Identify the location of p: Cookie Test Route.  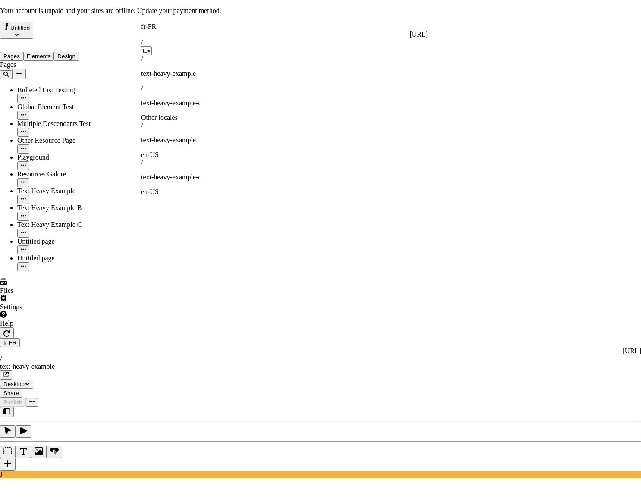
(65, 11).